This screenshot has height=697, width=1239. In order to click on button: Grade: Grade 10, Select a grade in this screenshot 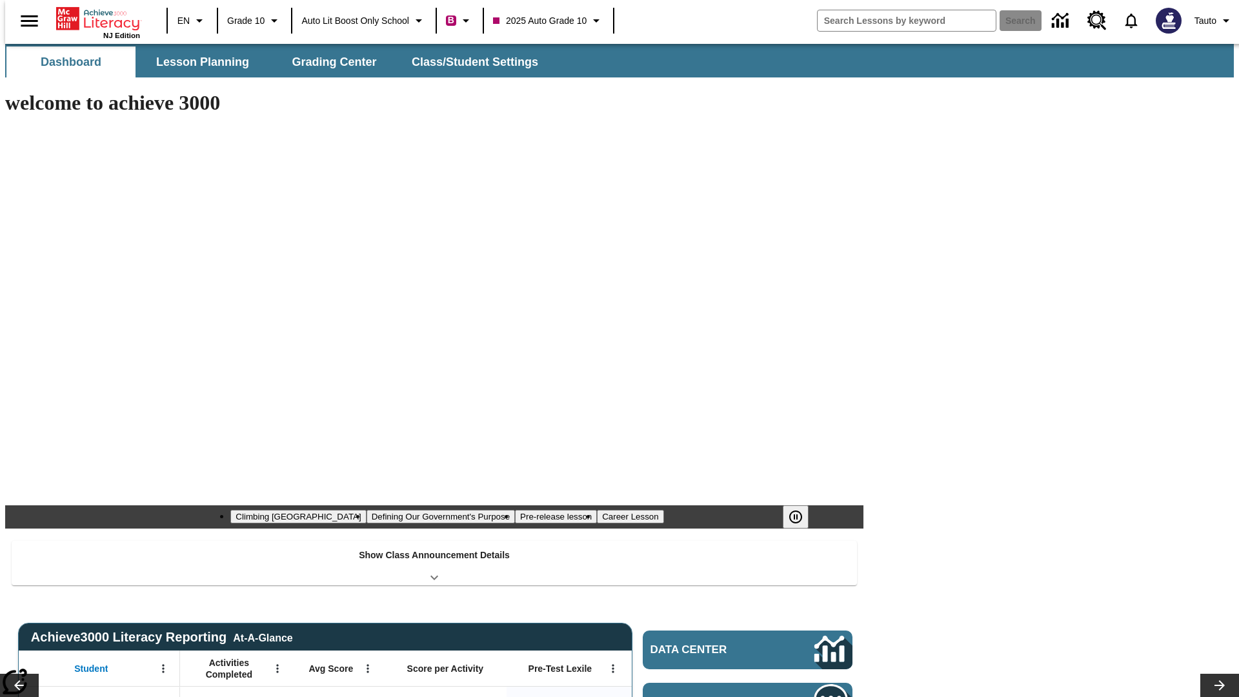, I will do `click(254, 21)`.